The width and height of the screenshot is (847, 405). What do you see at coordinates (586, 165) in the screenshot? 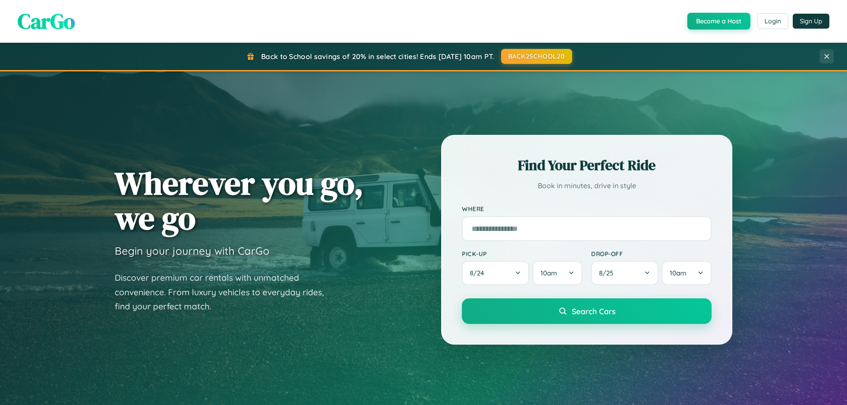
I see `h2: Find Your Perfect Ride` at bounding box center [586, 165].